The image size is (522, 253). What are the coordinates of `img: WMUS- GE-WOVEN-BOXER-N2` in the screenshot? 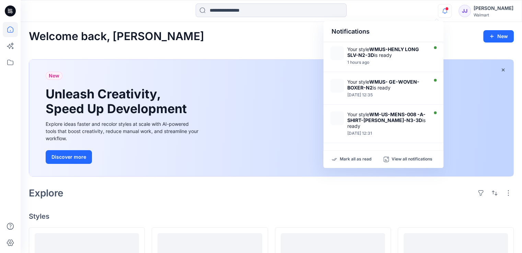 It's located at (337, 86).